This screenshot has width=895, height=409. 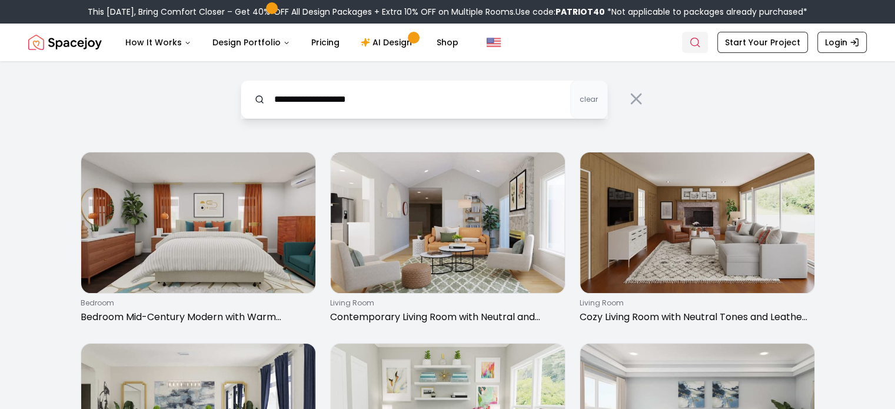 I want to click on a: Pricing, so click(x=325, y=42).